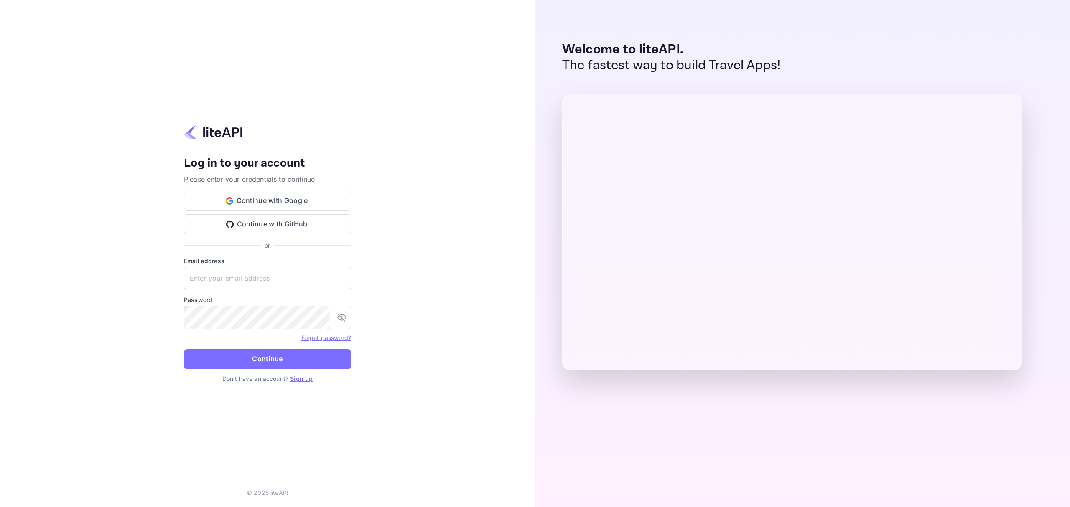 This screenshot has height=507, width=1070. I want to click on img: liteAPI Dashboard Preview, so click(792, 232).